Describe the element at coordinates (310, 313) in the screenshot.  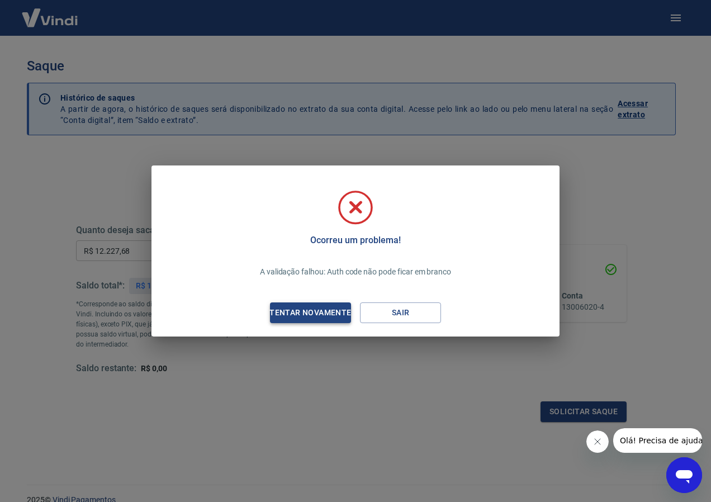
I see `button: Tentar novamente` at that location.